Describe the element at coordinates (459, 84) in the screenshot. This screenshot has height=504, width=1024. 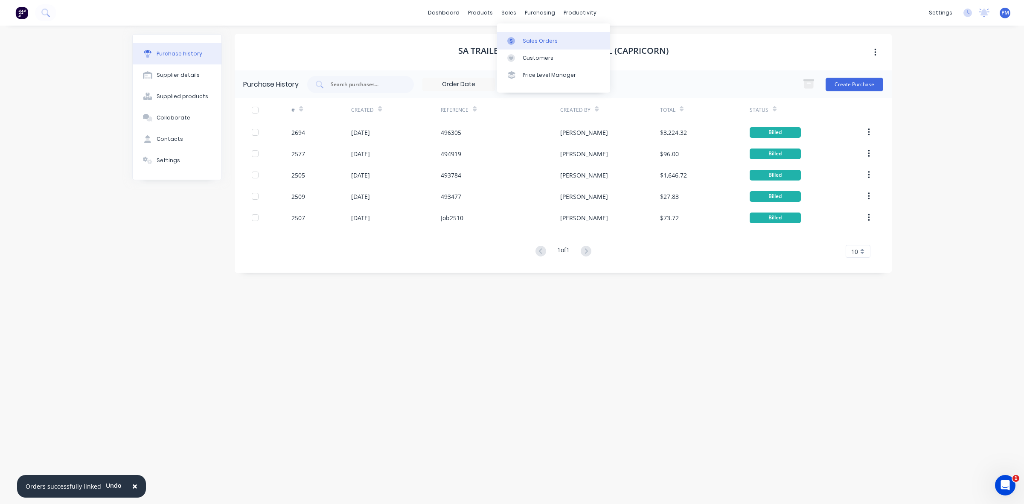
I see `input: Order Date` at that location.